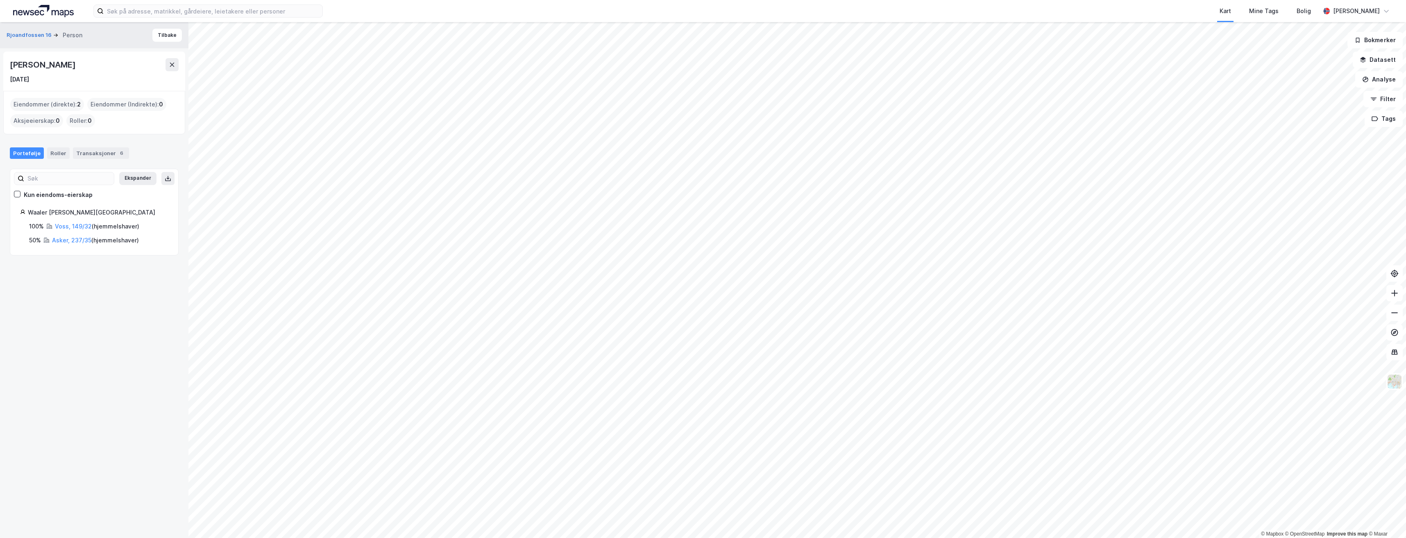 This screenshot has width=1406, height=538. What do you see at coordinates (73, 226) in the screenshot?
I see `a: Voss, 149/32` at bounding box center [73, 226].